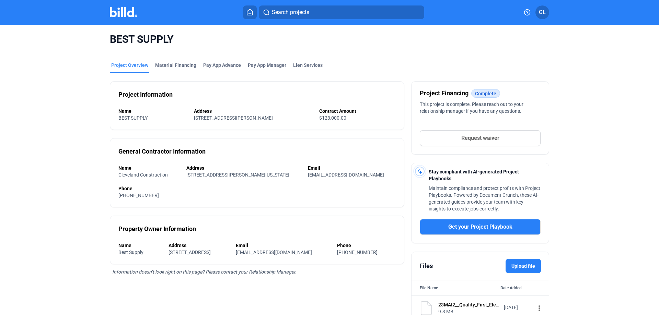 This screenshot has width=659, height=315. I want to click on span: Cleveland Construction, so click(143, 175).